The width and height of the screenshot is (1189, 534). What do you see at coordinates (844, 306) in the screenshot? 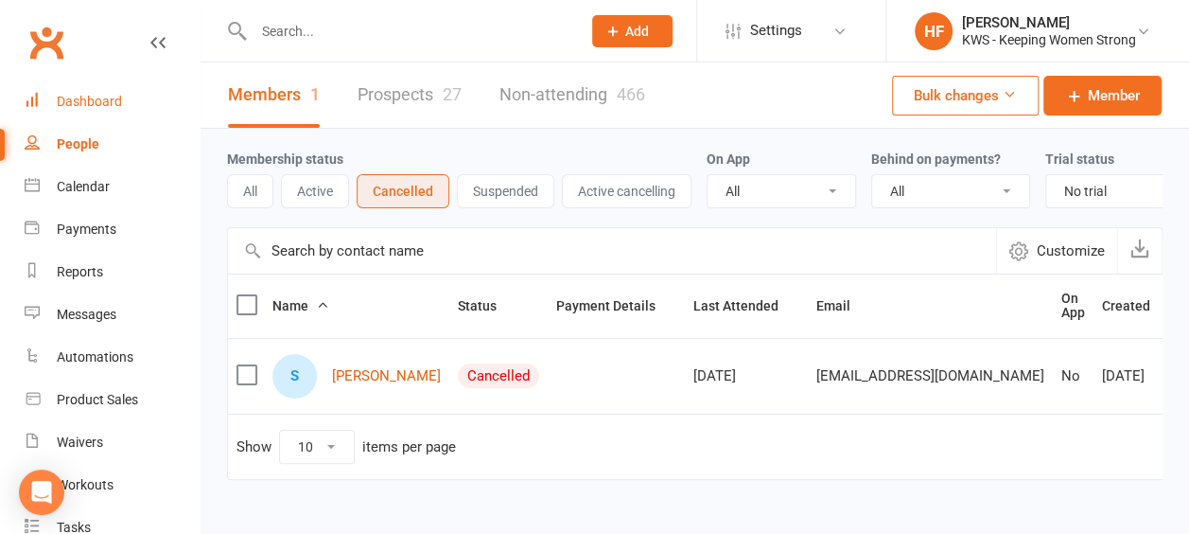
I see `span: Email` at bounding box center [844, 306].